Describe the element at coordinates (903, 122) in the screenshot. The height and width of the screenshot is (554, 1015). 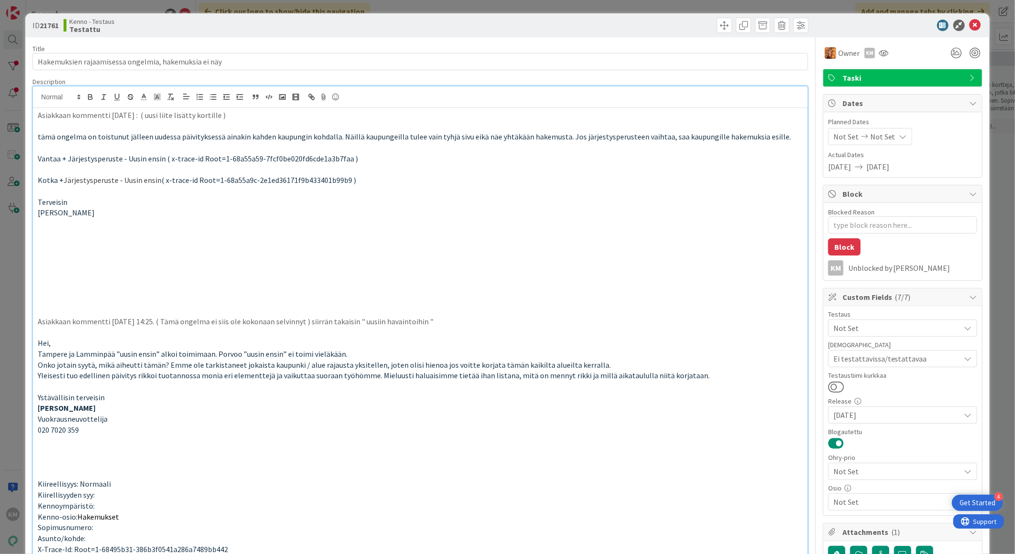
I see `span: Planned Dates` at that location.